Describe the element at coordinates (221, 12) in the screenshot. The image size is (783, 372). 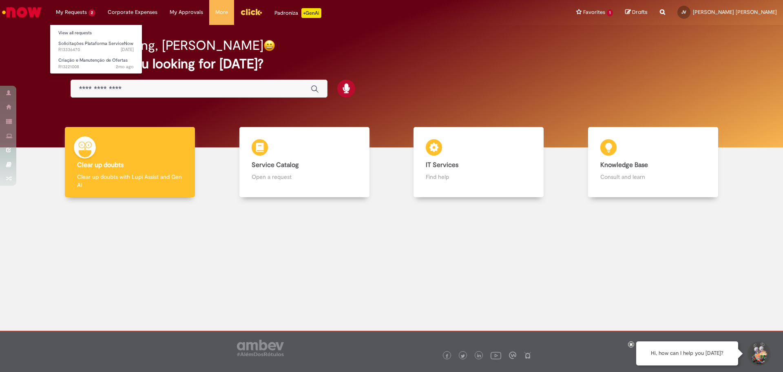
I see `span: More` at that location.